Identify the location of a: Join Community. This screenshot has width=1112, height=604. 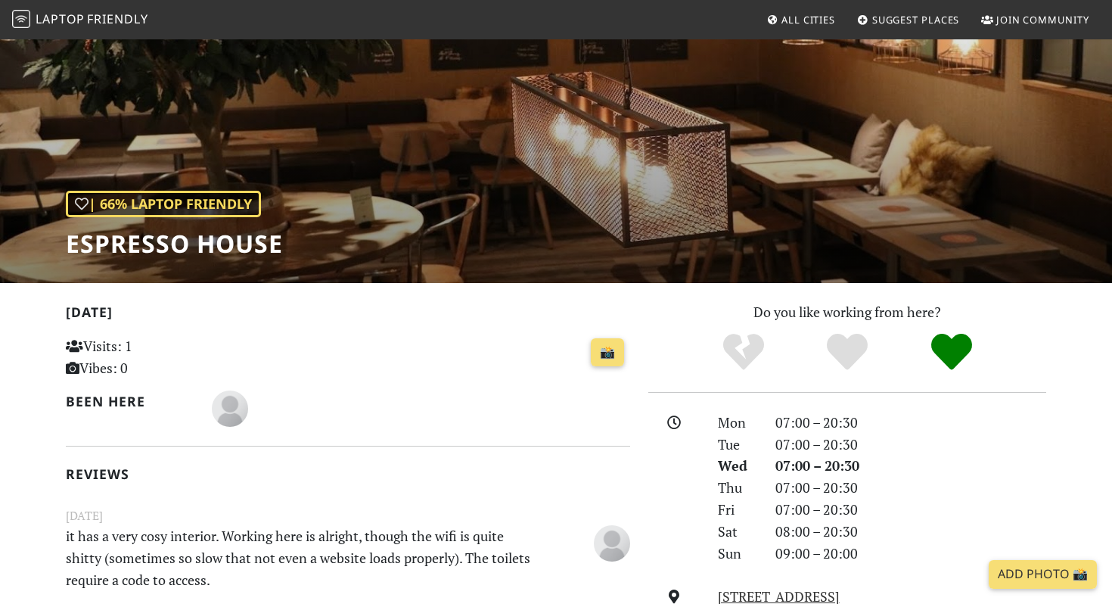
(1035, 20).